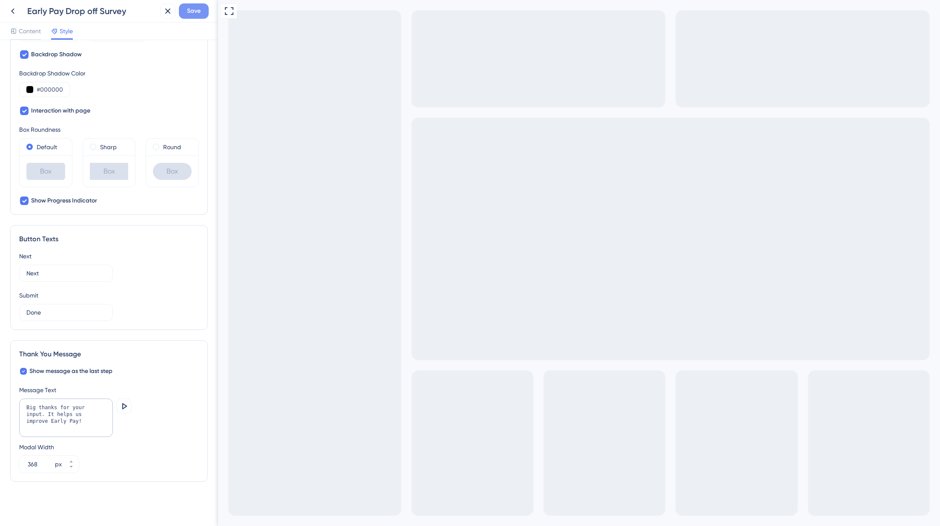 This screenshot has width=940, height=526. Describe the element at coordinates (58, 464) in the screenshot. I see `div: px` at that location.